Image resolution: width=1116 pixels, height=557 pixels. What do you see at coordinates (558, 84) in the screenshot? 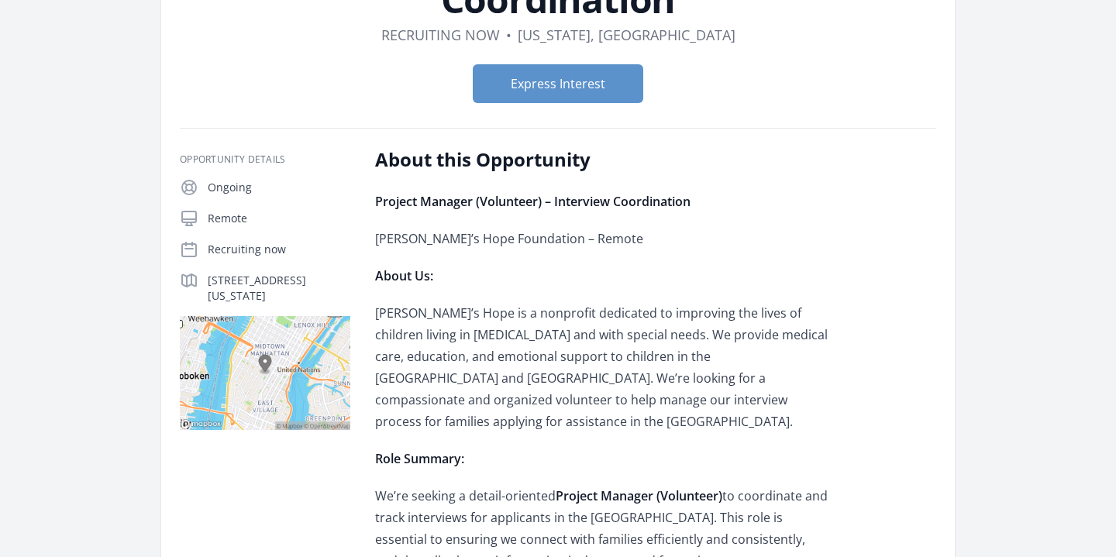
I see `button: Express Interest` at bounding box center [558, 84].